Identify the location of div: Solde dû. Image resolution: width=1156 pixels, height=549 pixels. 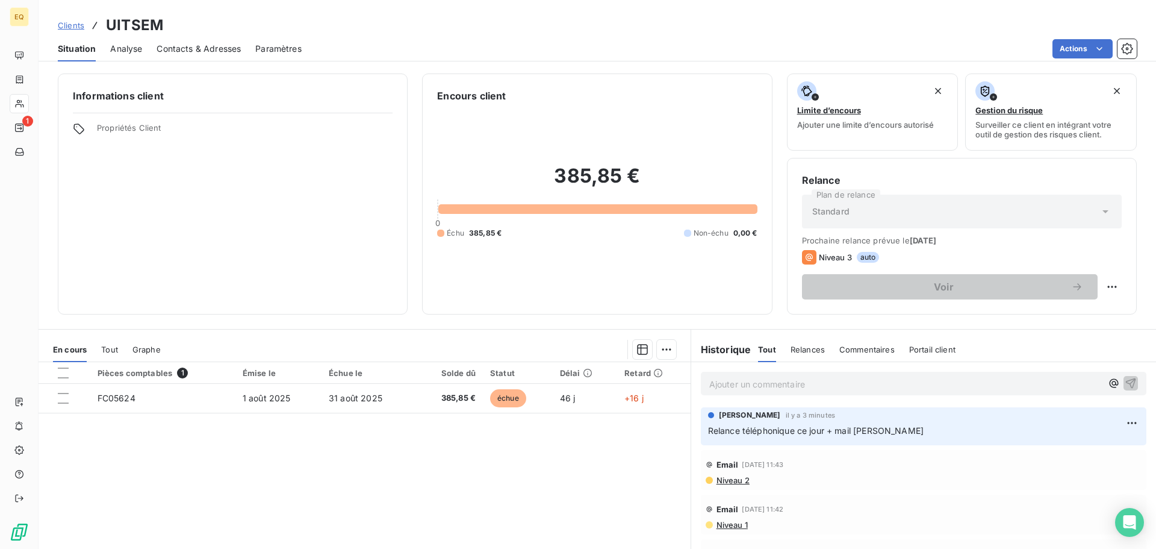
(449, 373).